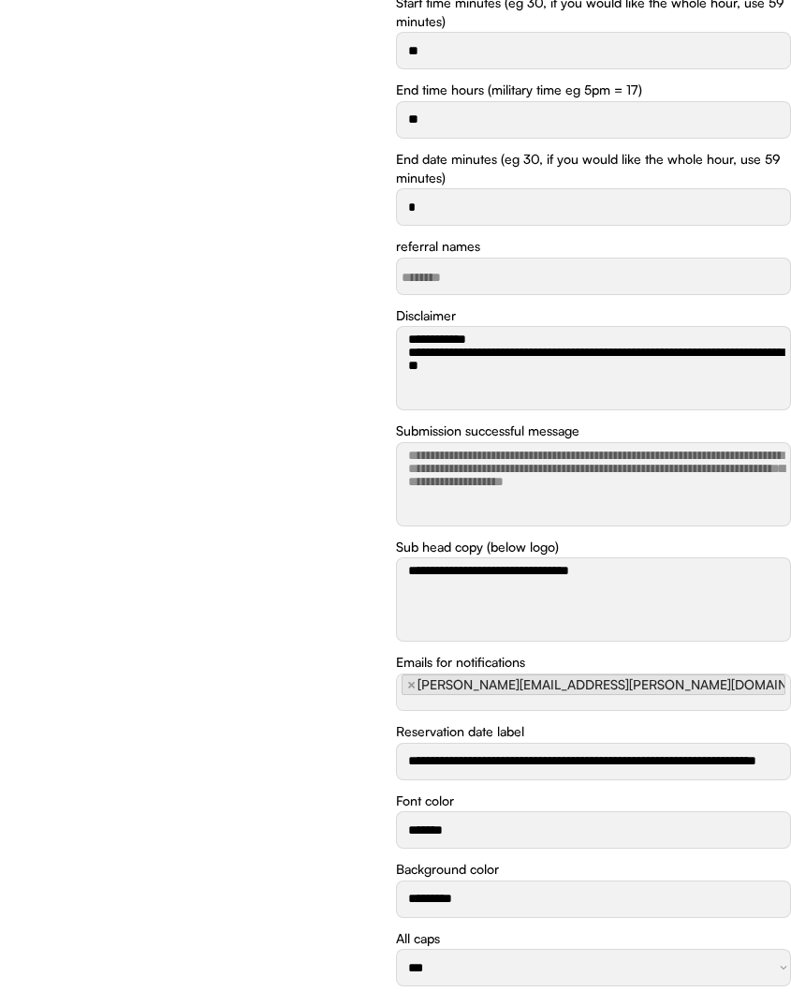  I want to click on div: Font color, so click(425, 801).